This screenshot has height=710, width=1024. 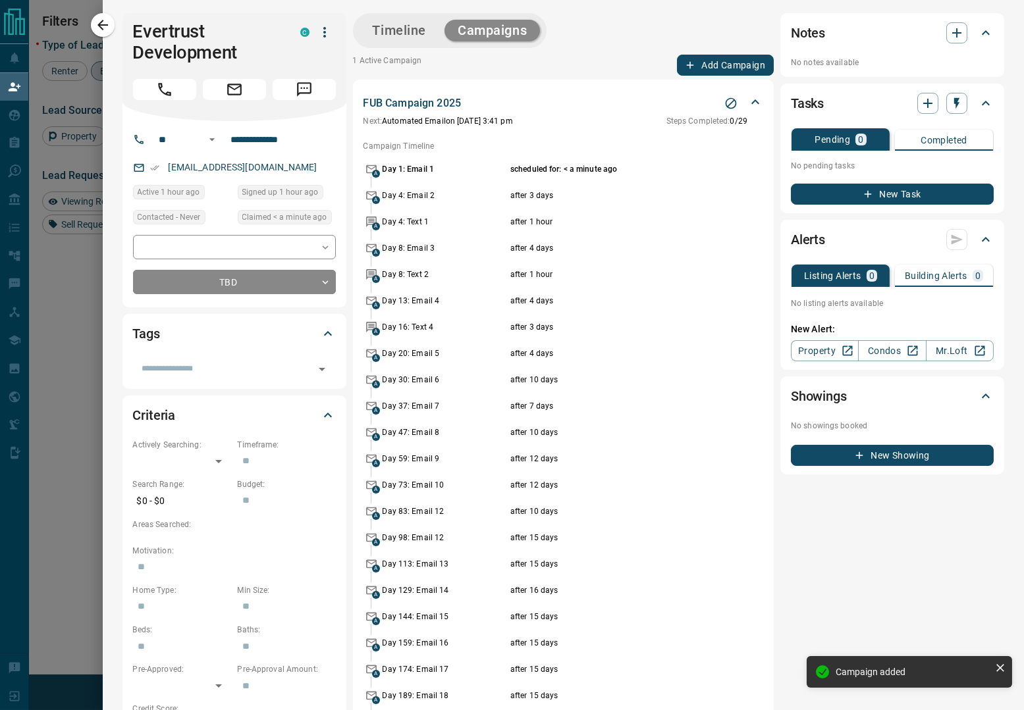 What do you see at coordinates (445, 222) in the screenshot?
I see `p: Day 4: Text 1` at bounding box center [445, 222].